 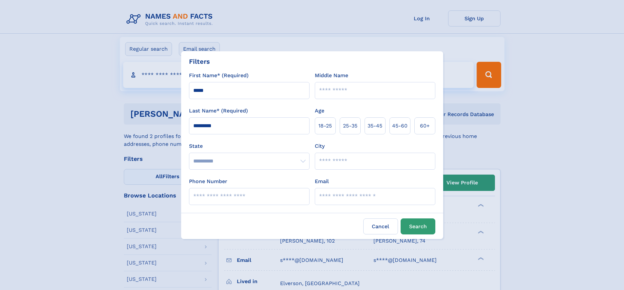 I want to click on span: 60+, so click(x=425, y=126).